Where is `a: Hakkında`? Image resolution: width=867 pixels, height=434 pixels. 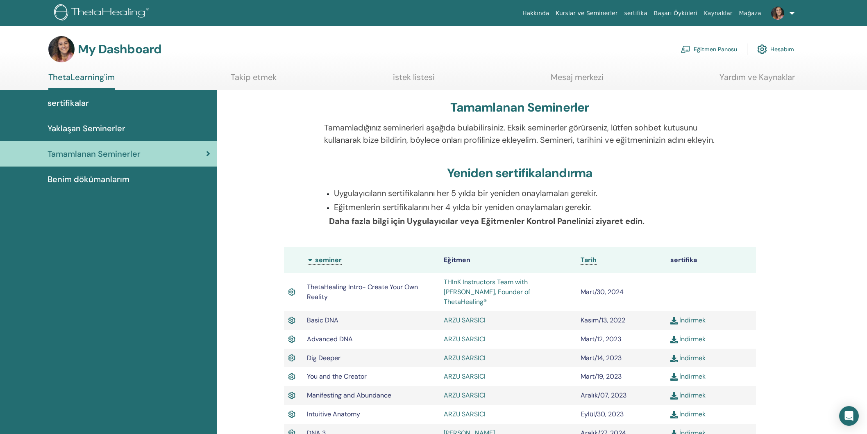 a: Hakkında is located at coordinates (536, 13).